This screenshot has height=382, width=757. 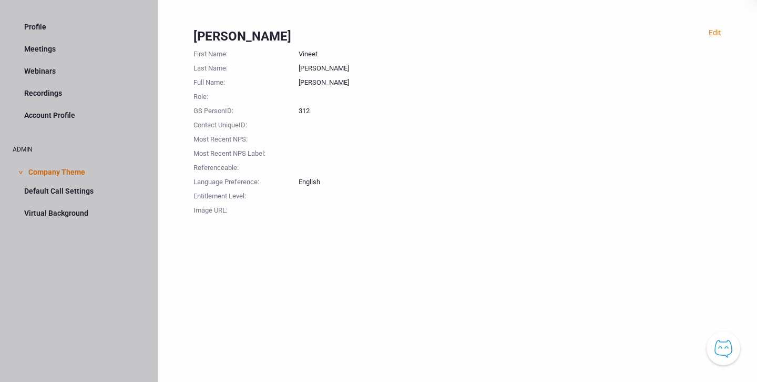 What do you see at coordinates (246, 95) in the screenshot?
I see `div: Role :` at bounding box center [246, 95].